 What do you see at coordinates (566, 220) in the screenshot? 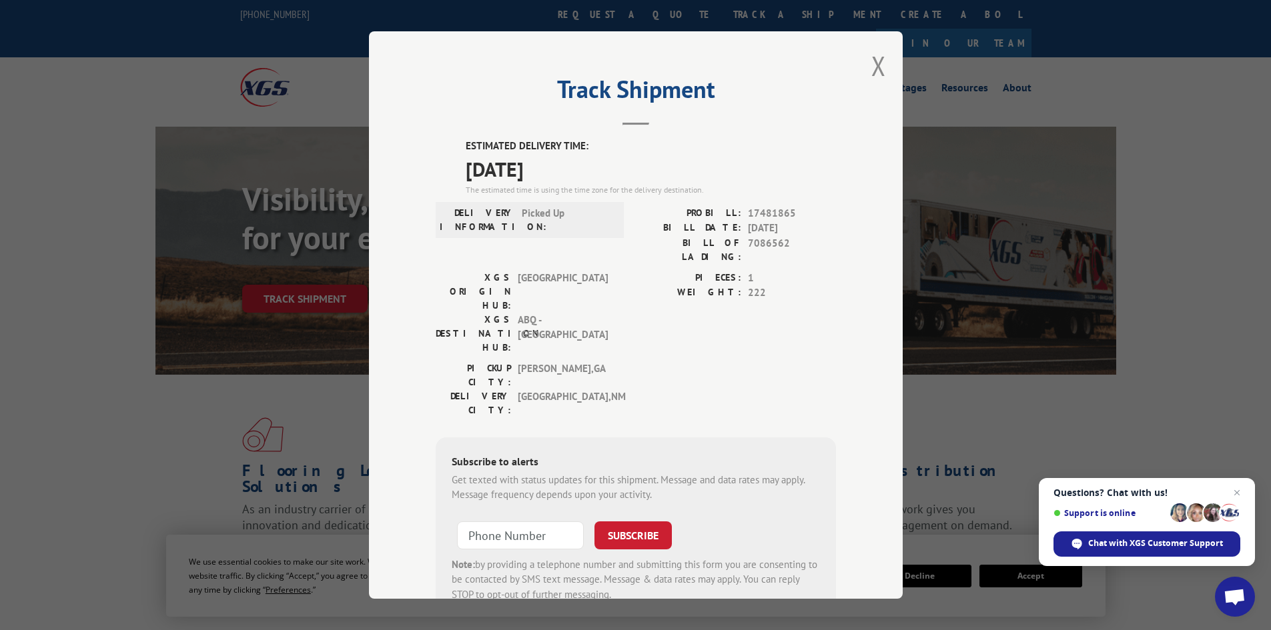
I see `span: Picked Up` at bounding box center [566, 220].